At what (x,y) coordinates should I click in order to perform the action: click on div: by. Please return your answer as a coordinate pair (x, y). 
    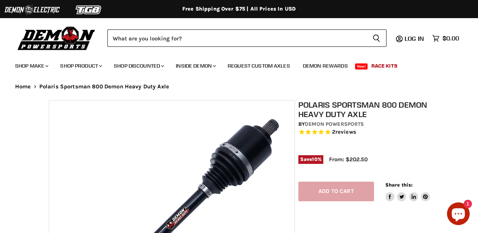
    Looking at the image, I should click on (365, 124).